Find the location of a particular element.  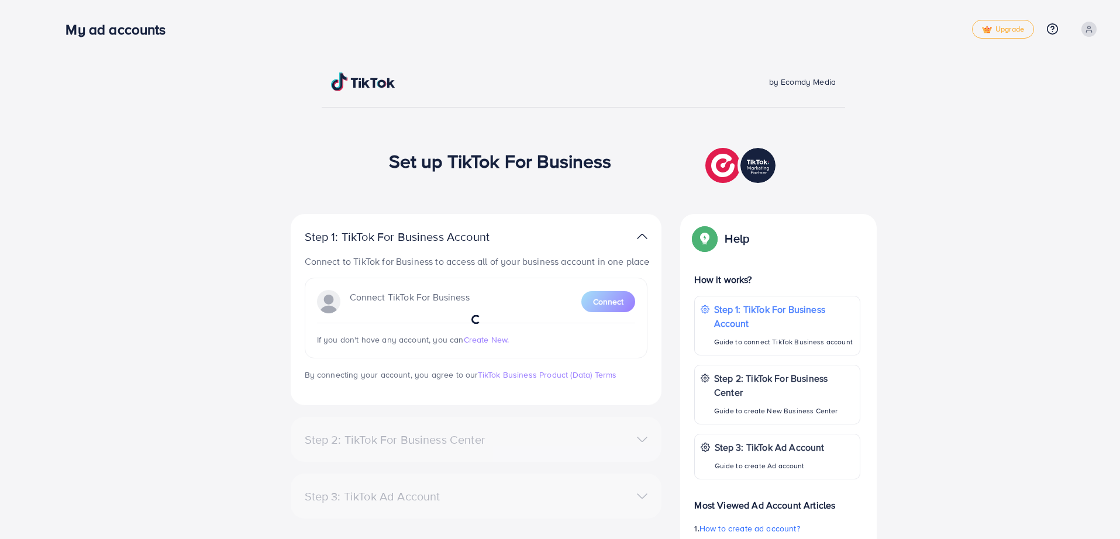

span: by Ecomdy Media is located at coordinates (802, 82).